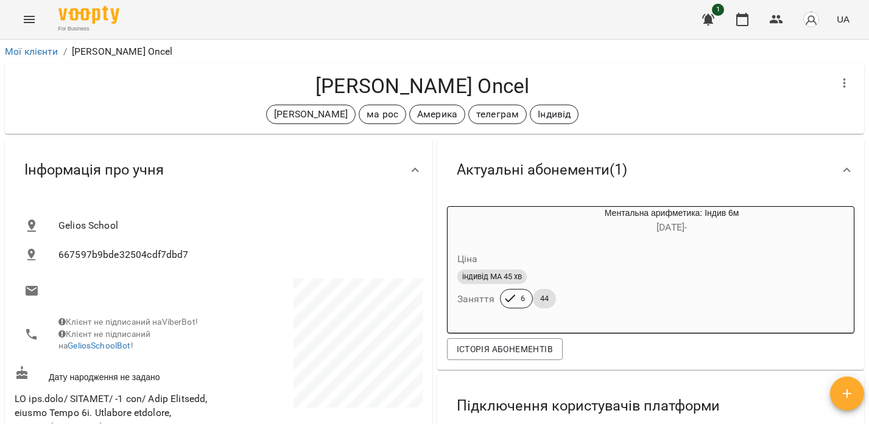 The image size is (869, 430). I want to click on h6: Заняття, so click(476, 300).